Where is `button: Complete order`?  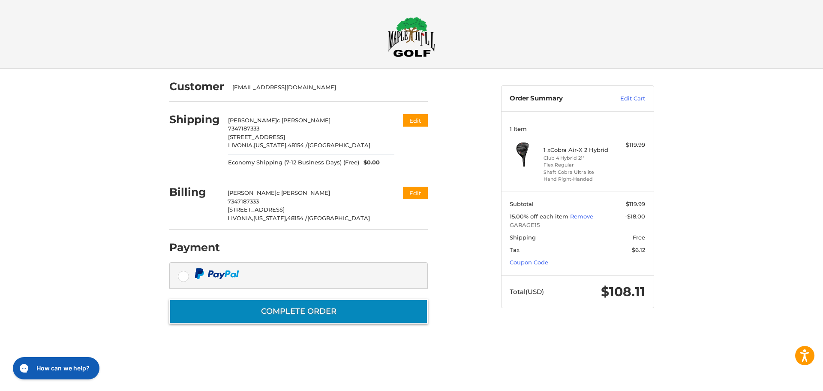 button: Complete order is located at coordinates (298, 311).